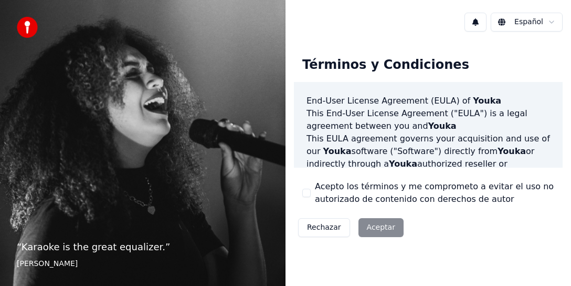 The width and height of the screenshot is (571, 286). Describe the element at coordinates (324, 227) in the screenshot. I see `button: Rechazar` at that location.